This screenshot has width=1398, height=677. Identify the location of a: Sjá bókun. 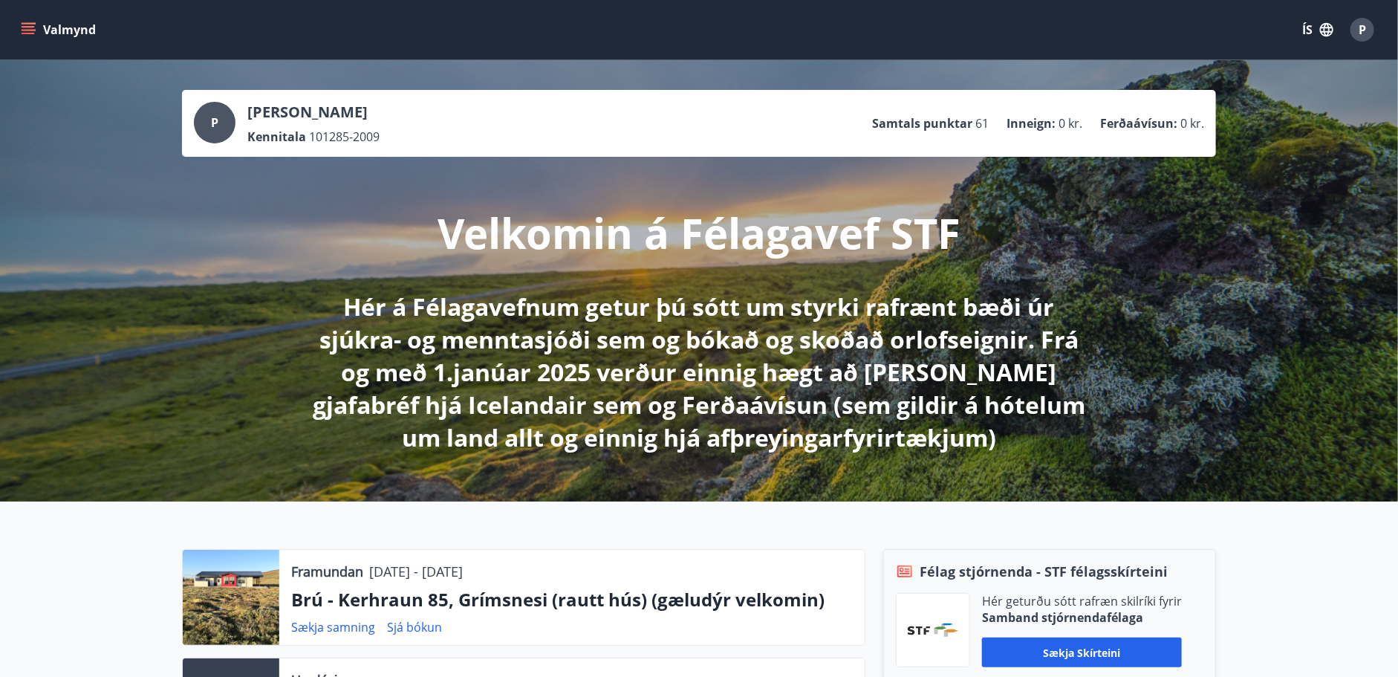
(414, 627).